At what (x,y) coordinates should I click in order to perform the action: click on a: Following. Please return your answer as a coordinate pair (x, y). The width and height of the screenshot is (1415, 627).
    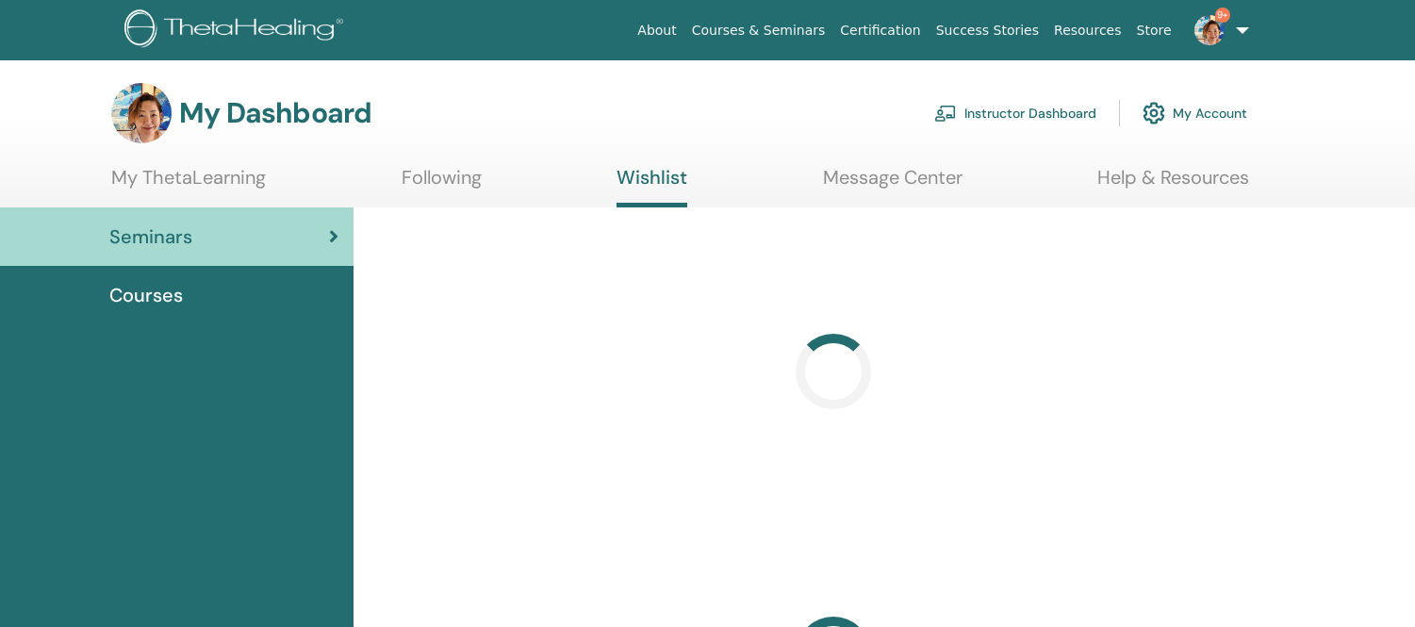
    Looking at the image, I should click on (441, 184).